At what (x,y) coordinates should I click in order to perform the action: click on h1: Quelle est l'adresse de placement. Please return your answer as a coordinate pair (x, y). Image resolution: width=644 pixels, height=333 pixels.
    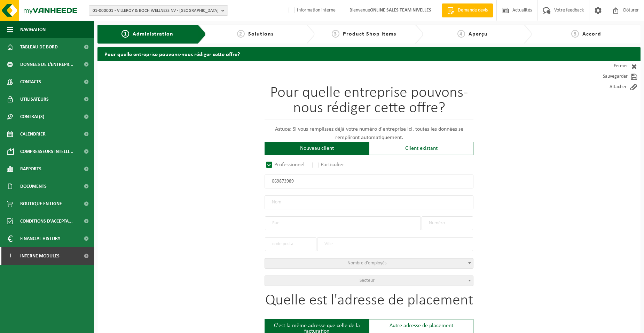
    Looking at the image, I should click on (369, 302).